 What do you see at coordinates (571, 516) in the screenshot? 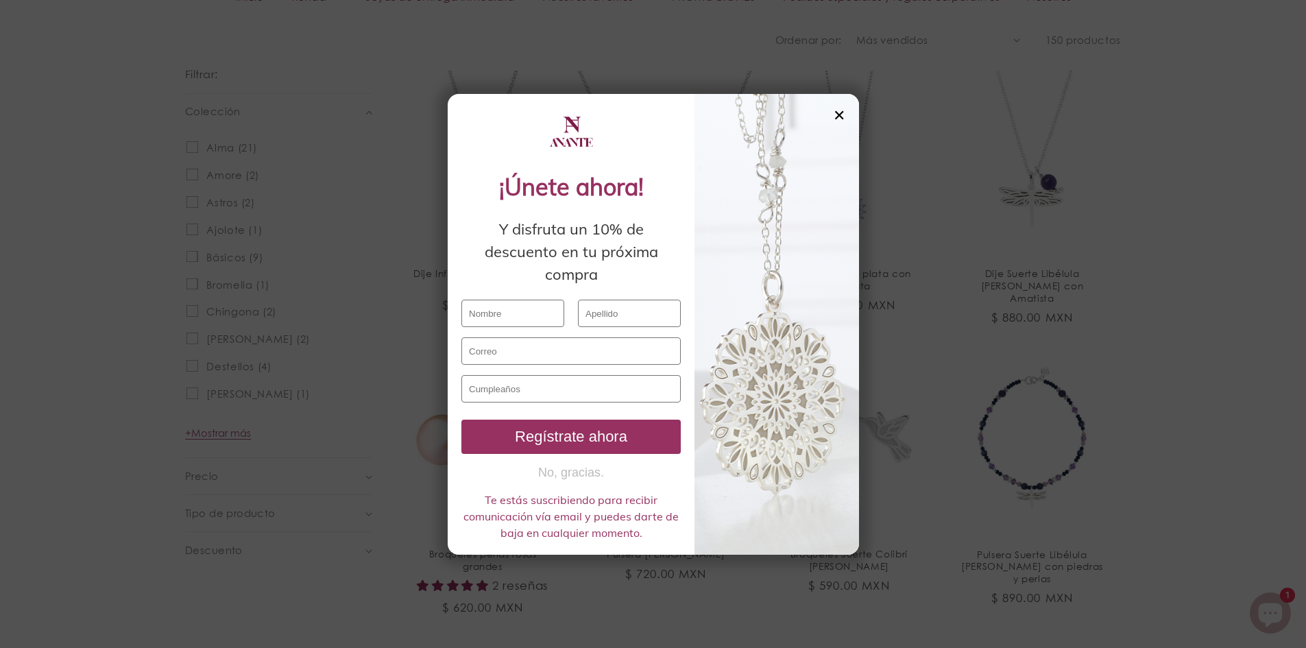
I see `div: Te estás suscribiendo para recibir comunicación vía email y puedes darte de baja en cualquier mom...` at bounding box center [571, 516].